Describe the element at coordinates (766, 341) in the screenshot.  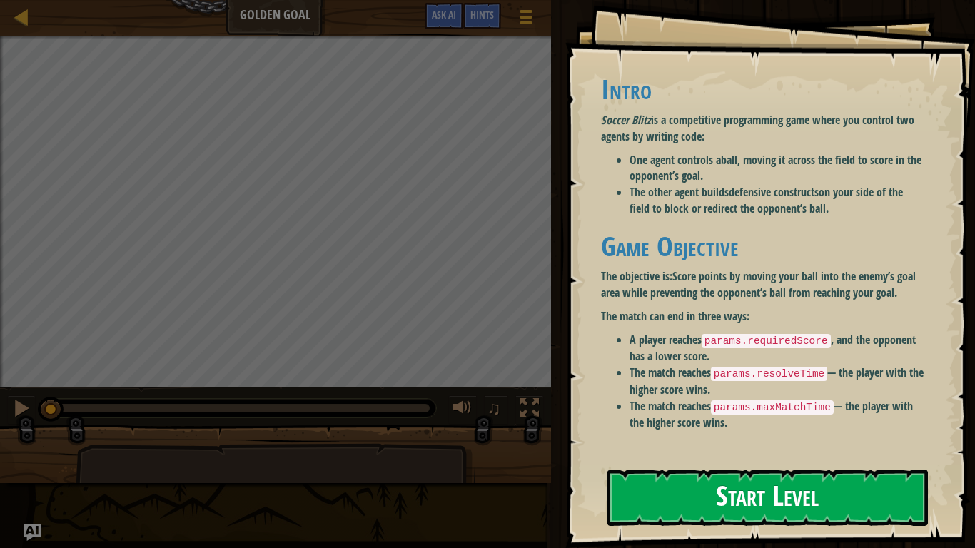
I see `code: params.requiredScore` at that location.